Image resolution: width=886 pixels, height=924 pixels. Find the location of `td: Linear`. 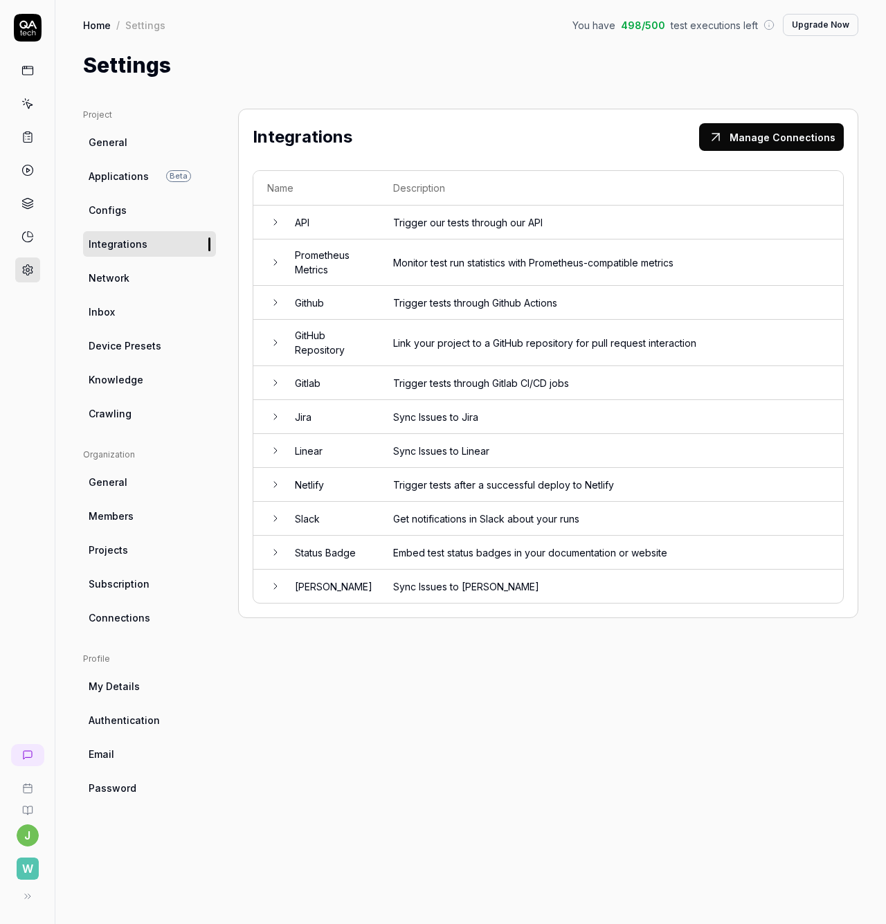

td: Linear is located at coordinates (330, 451).